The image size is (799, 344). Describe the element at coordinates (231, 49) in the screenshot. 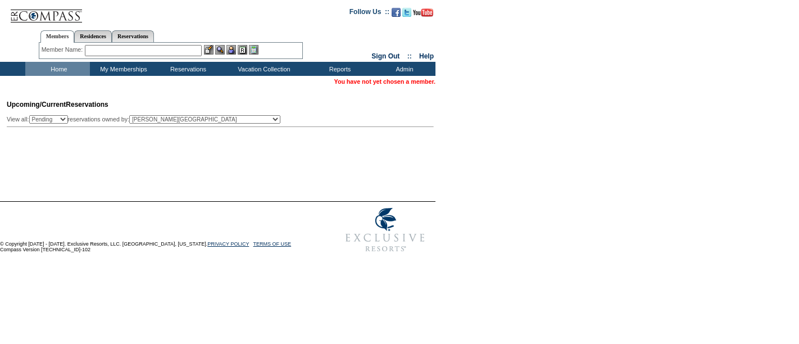

I see `img: Impersonate` at that location.